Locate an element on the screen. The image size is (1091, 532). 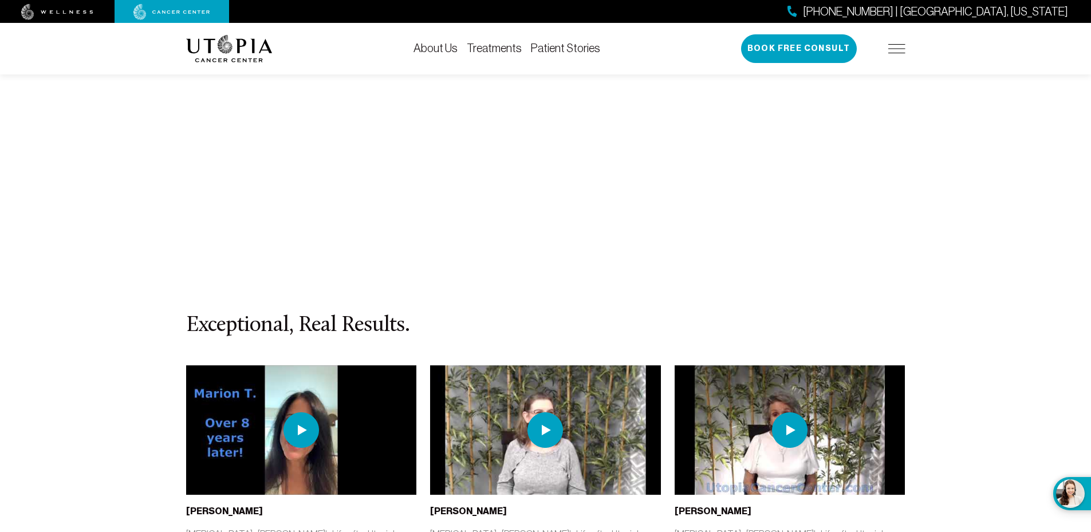
img: wellness is located at coordinates (57, 12).